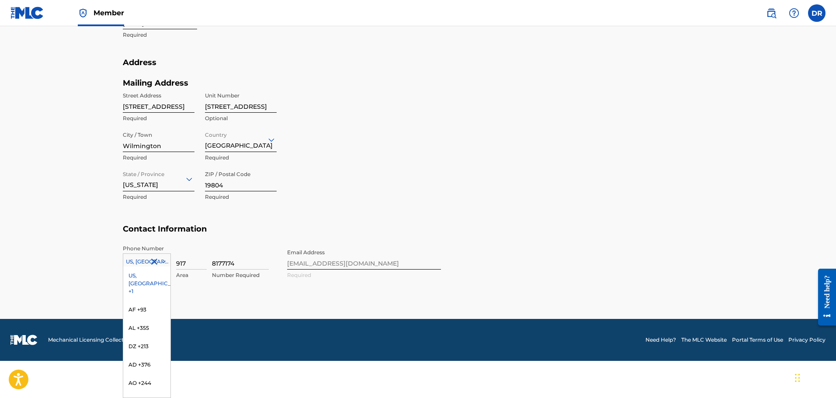  I want to click on h5: Address, so click(418, 68).